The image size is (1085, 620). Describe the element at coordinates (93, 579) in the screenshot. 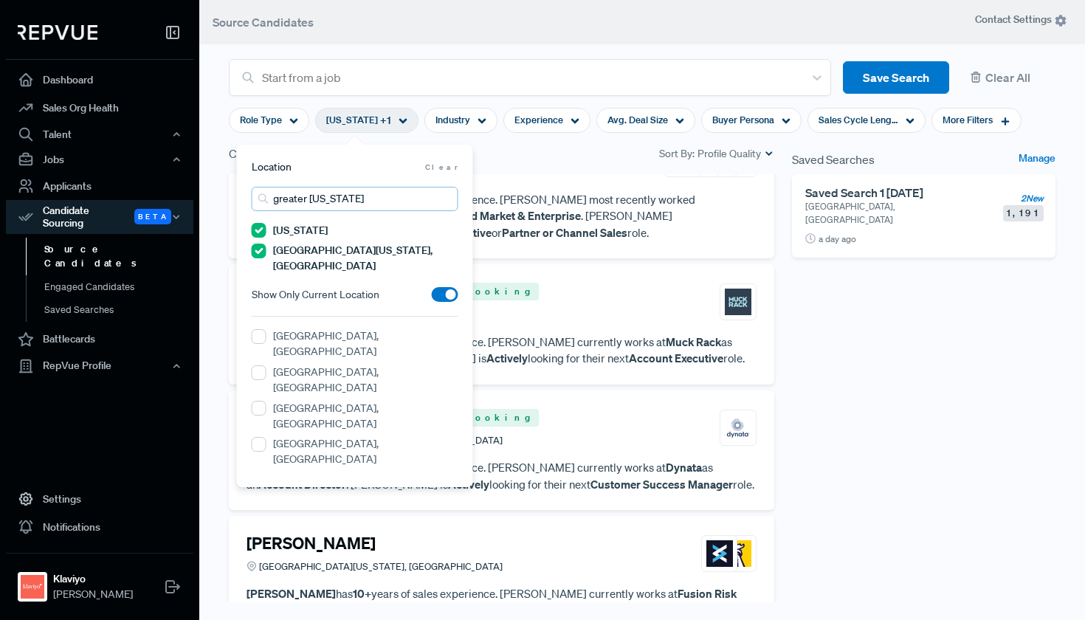

I see `strong: Klaviyo` at that location.